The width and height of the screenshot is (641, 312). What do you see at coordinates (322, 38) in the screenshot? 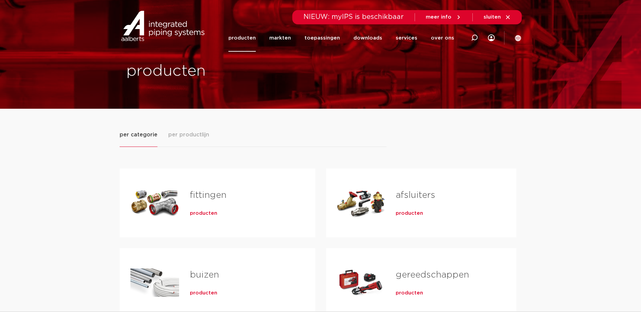
I see `a: toepassingen` at bounding box center [322, 38].